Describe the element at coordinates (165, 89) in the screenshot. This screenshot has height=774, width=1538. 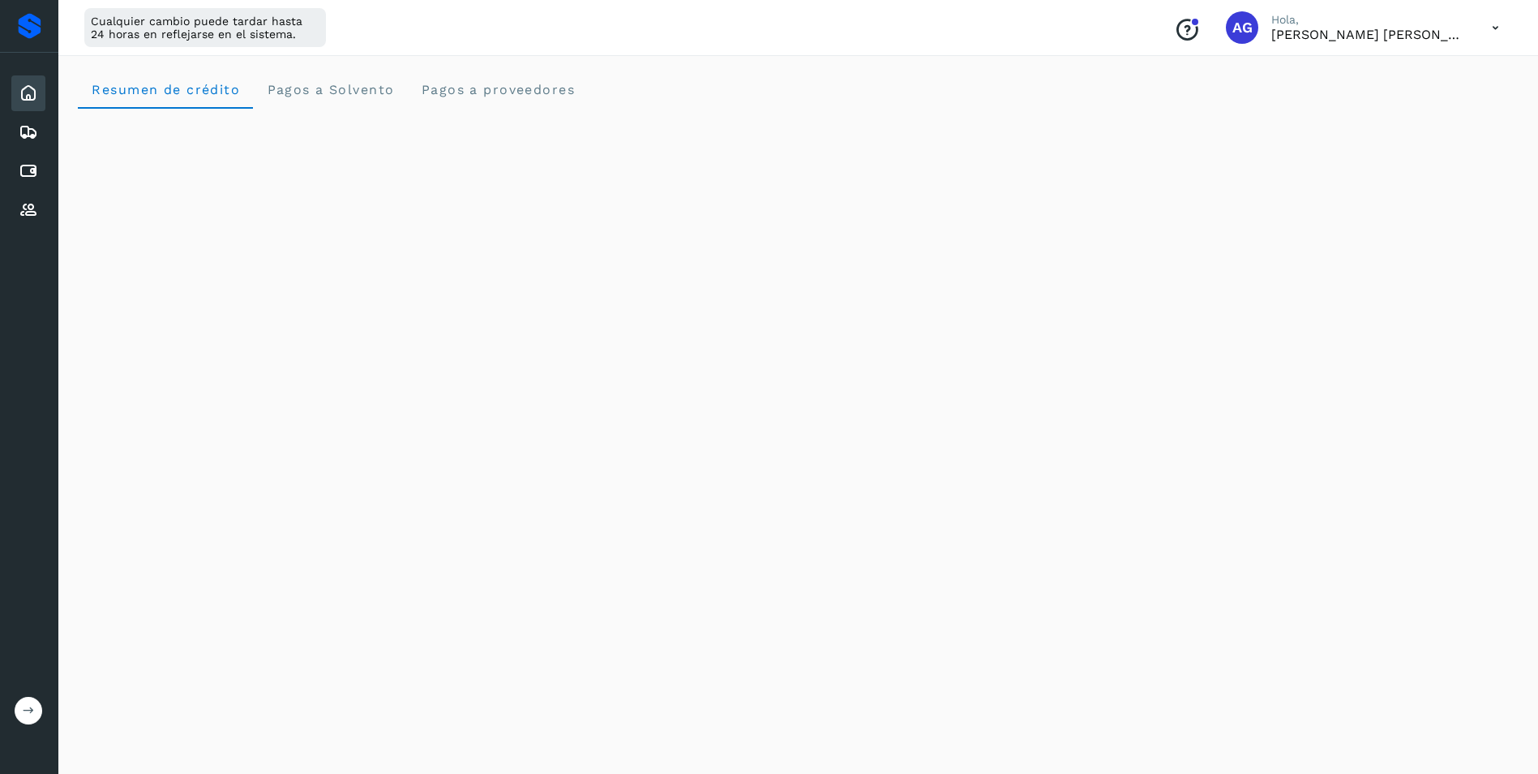
I see `span: Resumen de crédito` at that location.